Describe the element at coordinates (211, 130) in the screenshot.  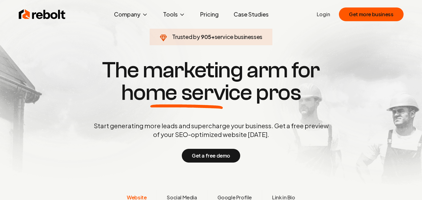
I see `p: Start generating more leads and supercharge your business. Get a free preview of your SEO-optimiz...` at that location.